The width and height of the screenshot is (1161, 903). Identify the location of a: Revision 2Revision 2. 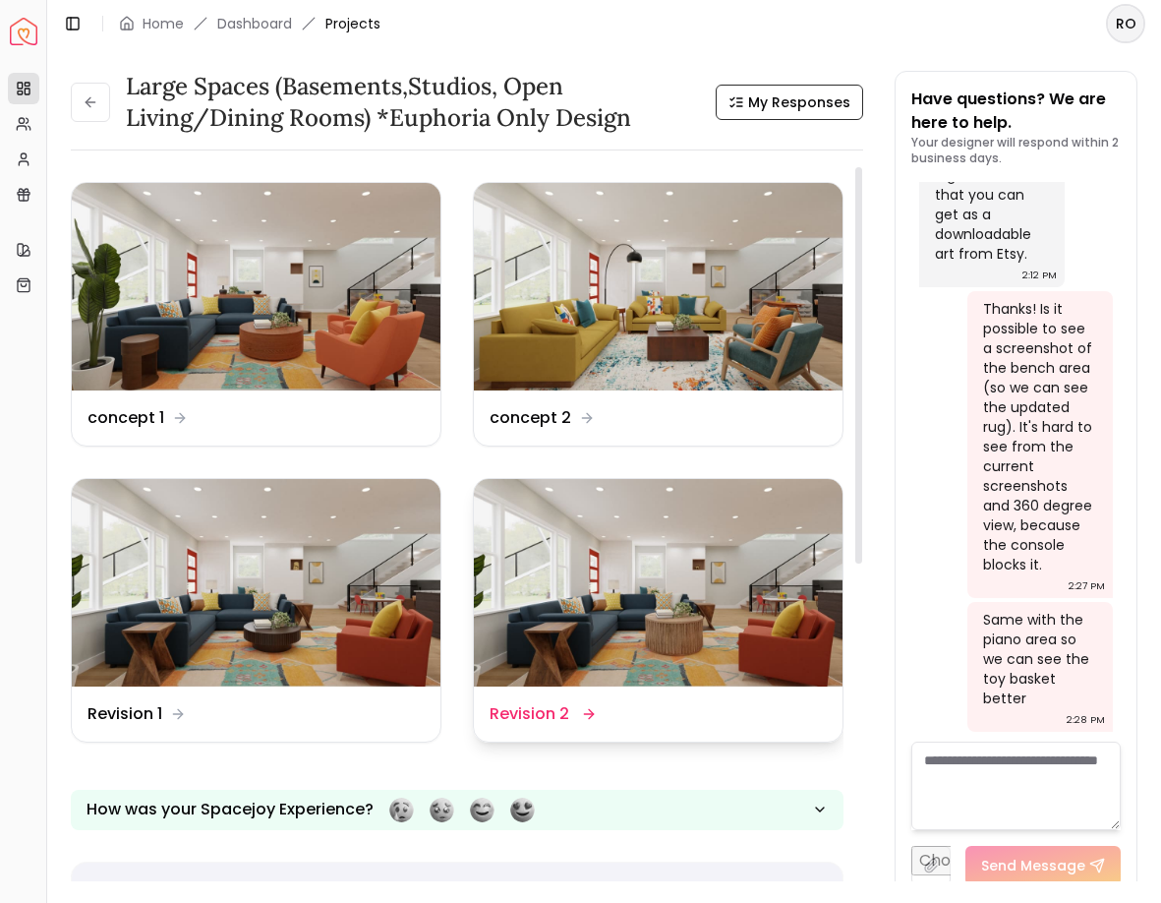
(658, 610).